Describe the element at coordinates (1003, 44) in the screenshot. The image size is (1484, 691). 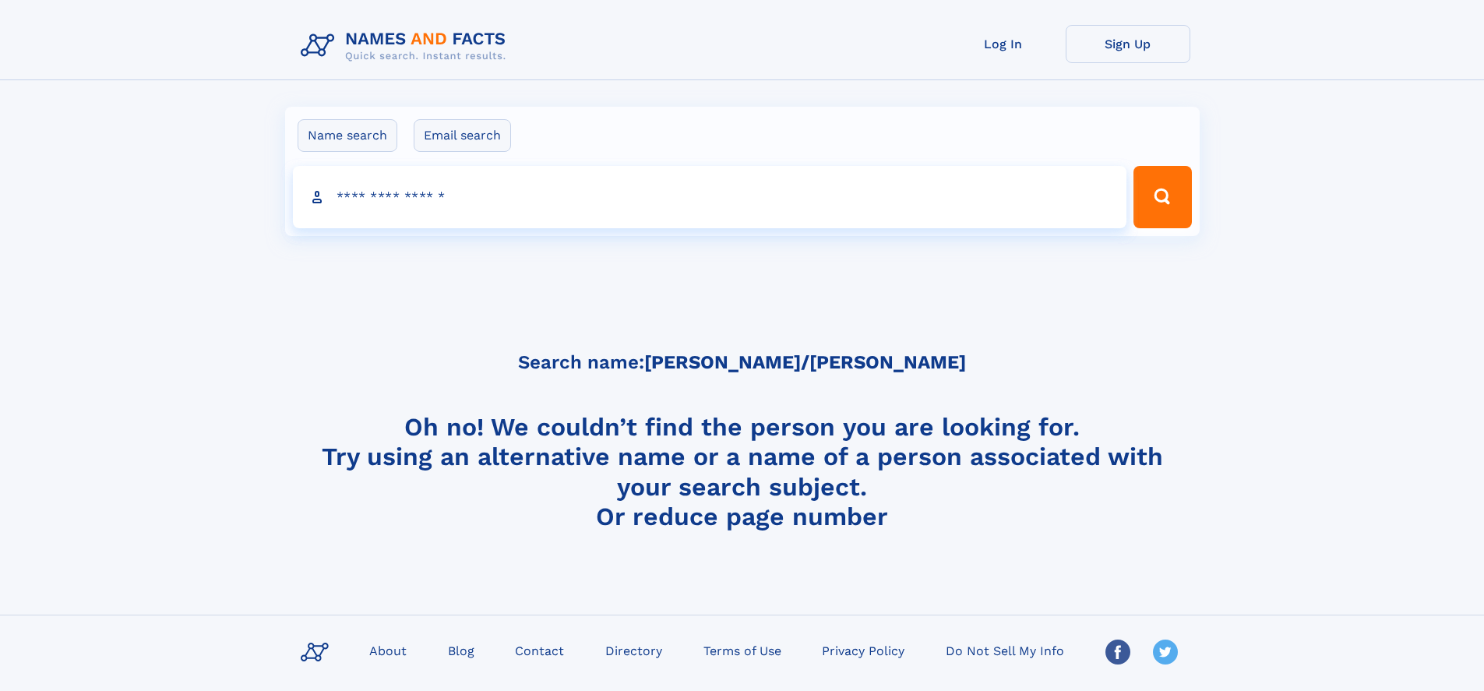
I see `a: Log In` at that location.